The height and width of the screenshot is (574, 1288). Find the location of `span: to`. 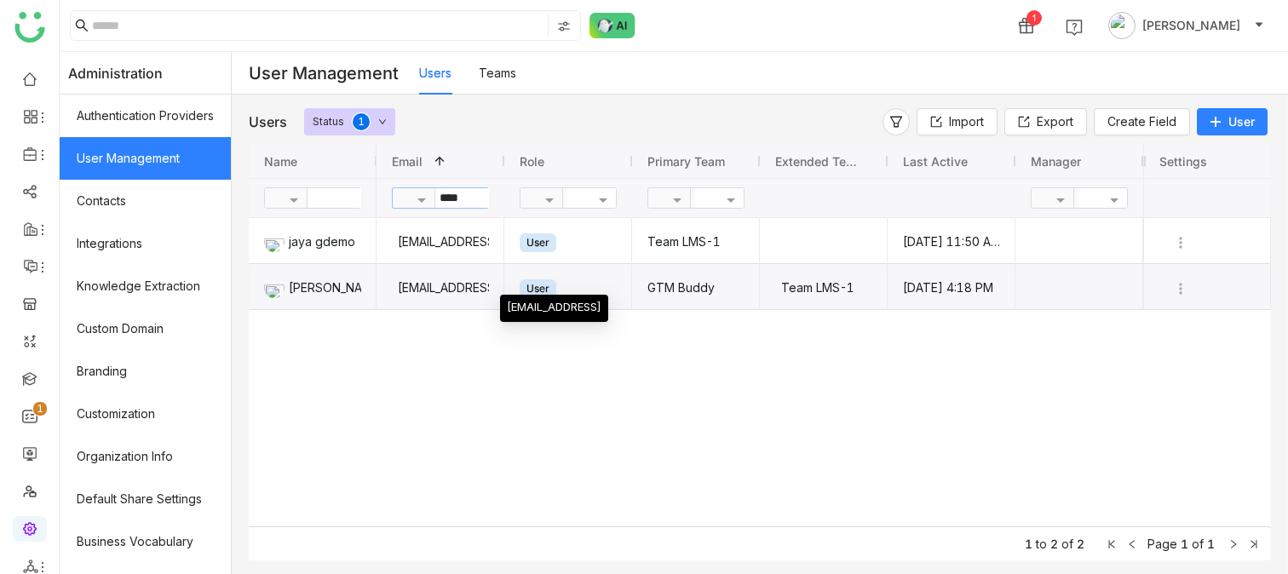

span: to is located at coordinates (1041, 543).